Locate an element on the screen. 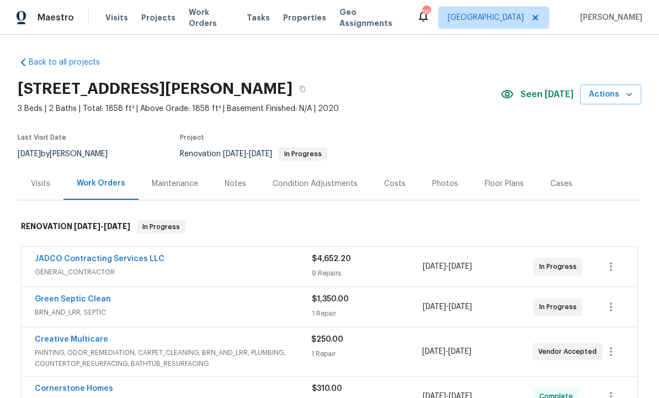  a: Green Septic Clean is located at coordinates (73, 299).